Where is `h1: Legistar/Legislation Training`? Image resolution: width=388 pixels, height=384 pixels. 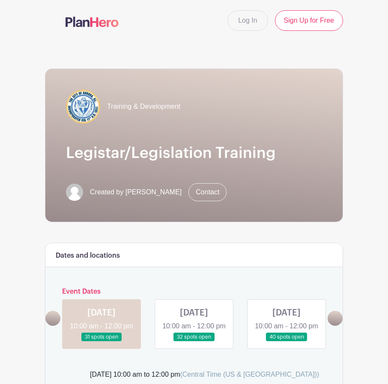
h1: Legistar/Legislation Training is located at coordinates (194, 153).